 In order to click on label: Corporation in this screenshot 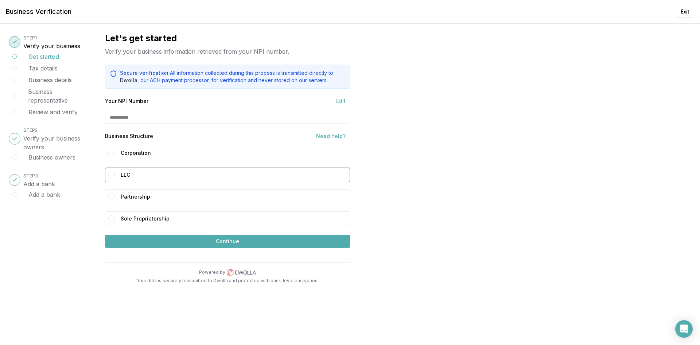, I will do `click(234, 153)`.